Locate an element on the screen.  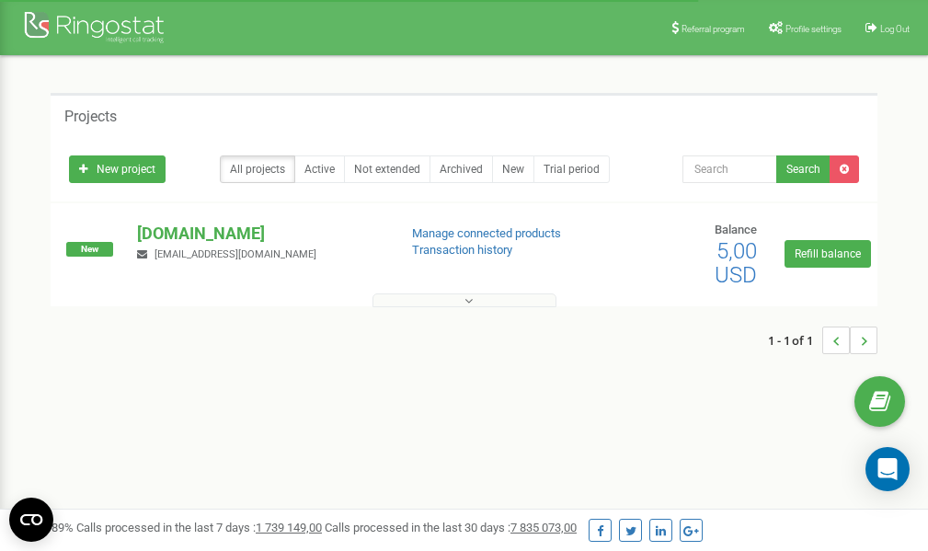
span: Referral program is located at coordinates (713, 29).